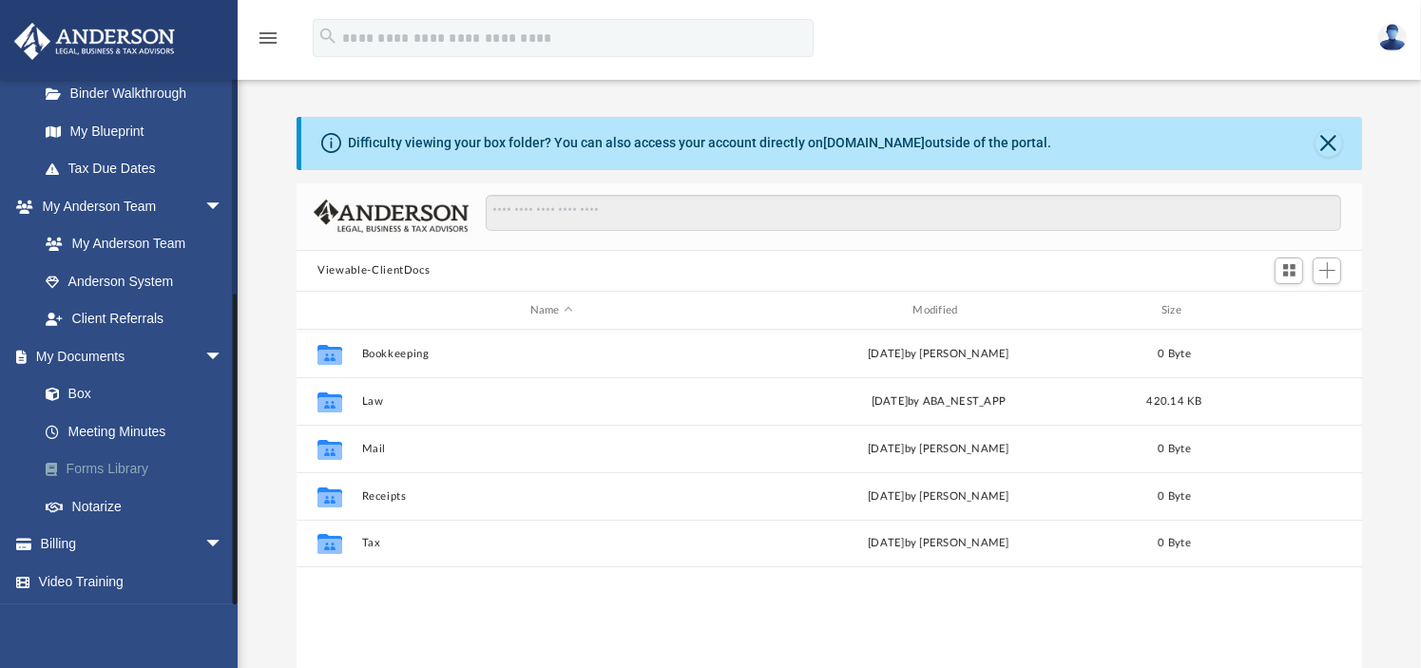 This screenshot has height=668, width=1421. I want to click on div: Modified, so click(938, 311).